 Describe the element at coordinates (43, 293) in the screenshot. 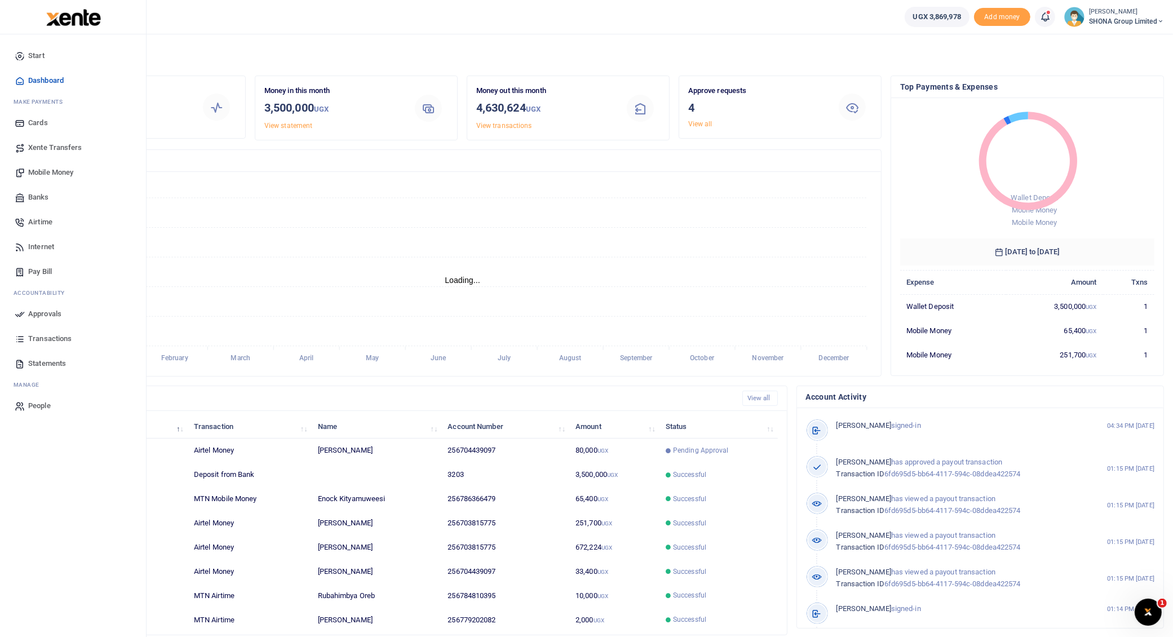

I see `span: countability` at that location.